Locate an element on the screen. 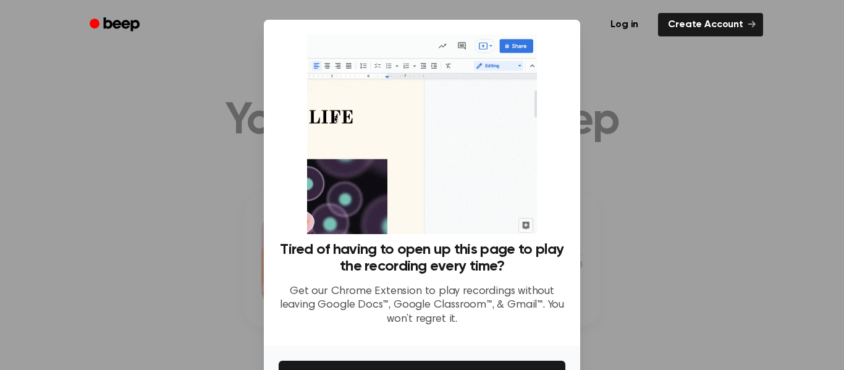  img: Beep extension in action is located at coordinates (422, 134).